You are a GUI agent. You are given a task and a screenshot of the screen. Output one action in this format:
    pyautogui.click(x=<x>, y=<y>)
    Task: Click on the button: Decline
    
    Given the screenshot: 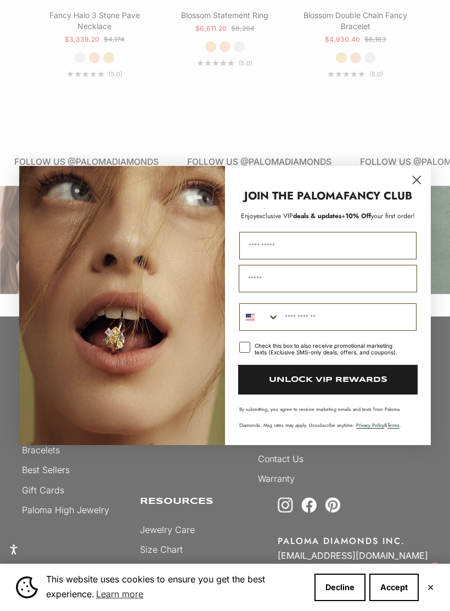 What is the action you would take?
    pyautogui.click(x=340, y=587)
    